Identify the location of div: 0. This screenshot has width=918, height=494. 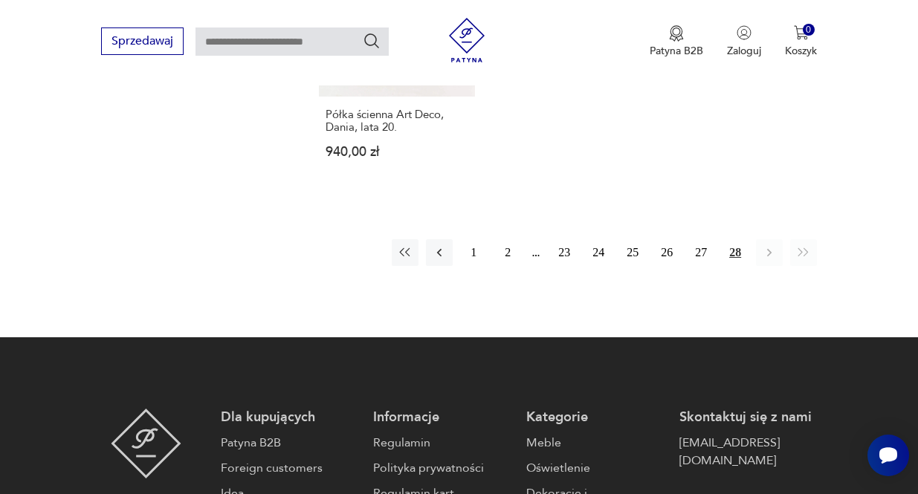
(809, 30).